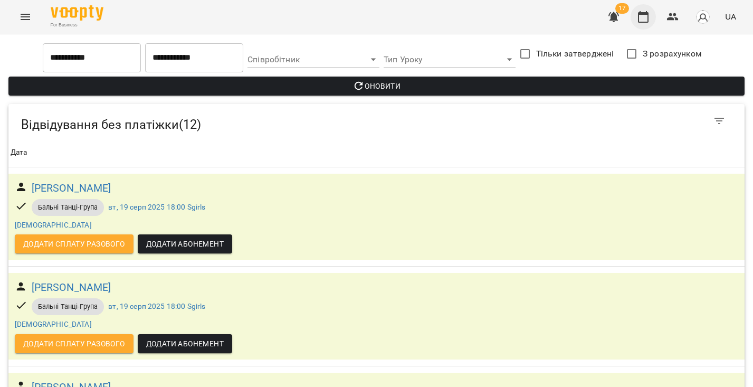 Image resolution: width=753 pixels, height=387 pixels. I want to click on img: avatar_s.png, so click(703, 17).